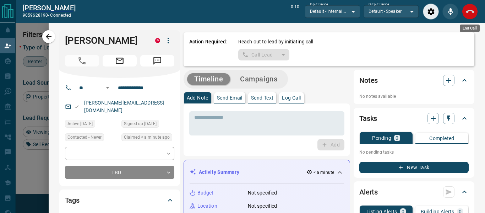 The width and height of the screenshot is (485, 213). I want to click on span: Message, so click(157, 61).